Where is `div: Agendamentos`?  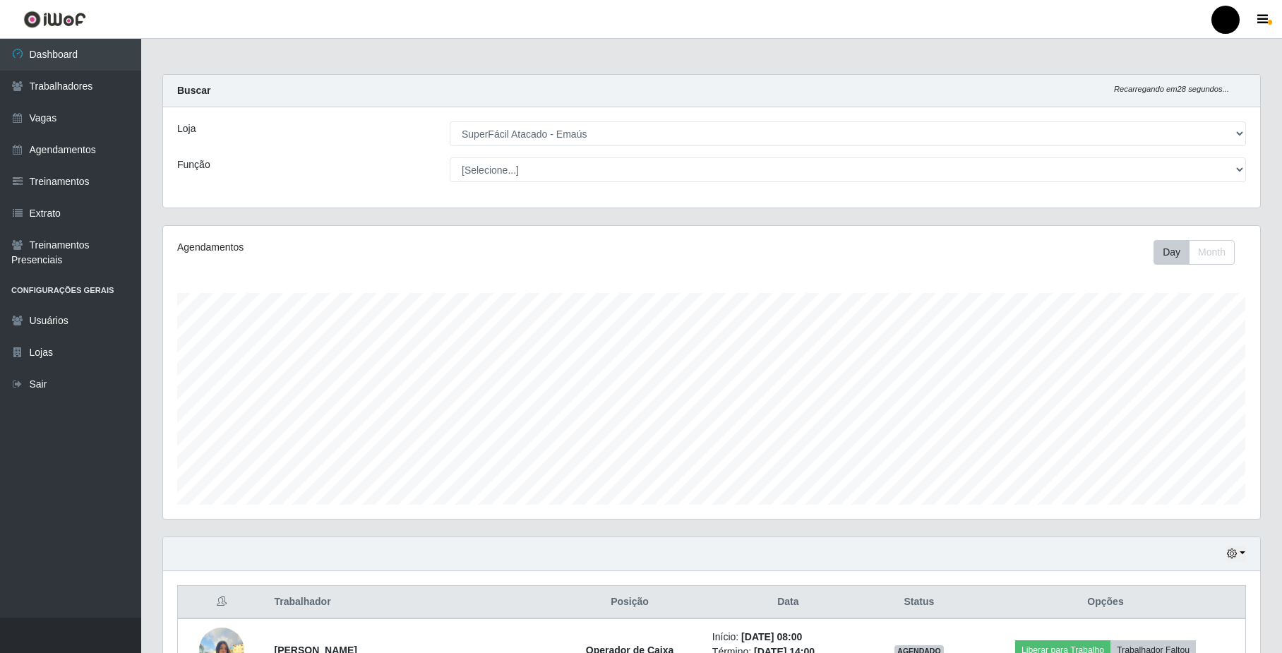
div: Agendamentos is located at coordinates (393, 247).